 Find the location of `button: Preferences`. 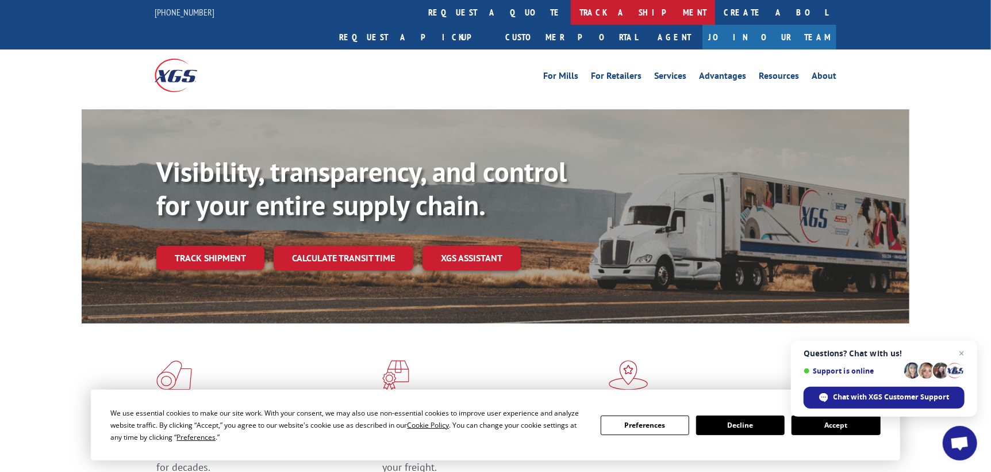

button: Preferences is located at coordinates (645, 425).